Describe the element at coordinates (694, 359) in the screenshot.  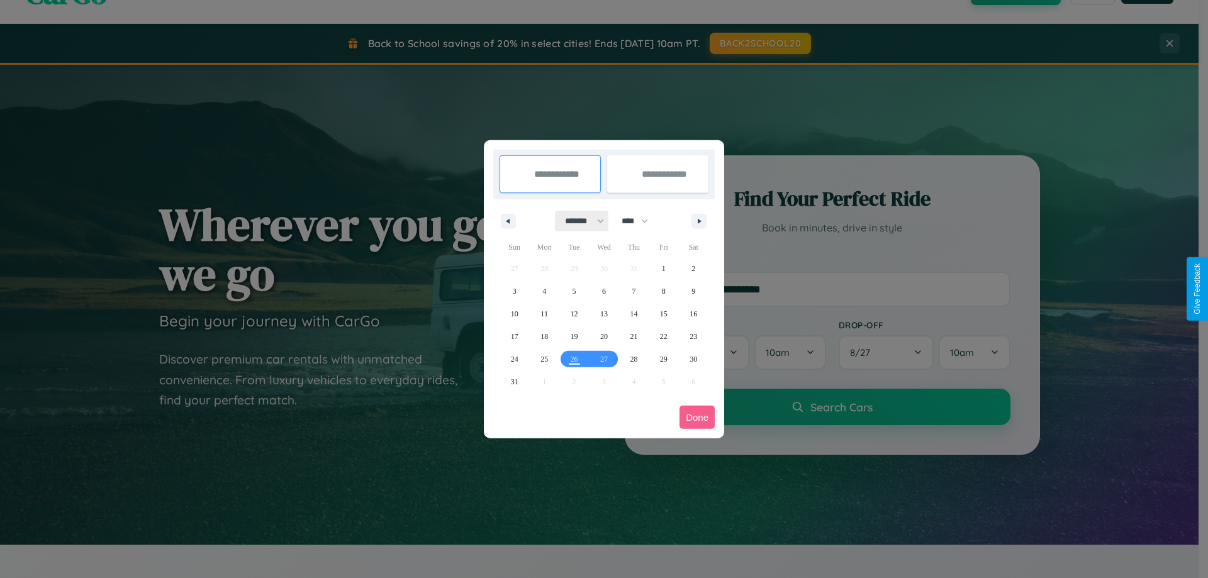
I see `button: 30` at that location.